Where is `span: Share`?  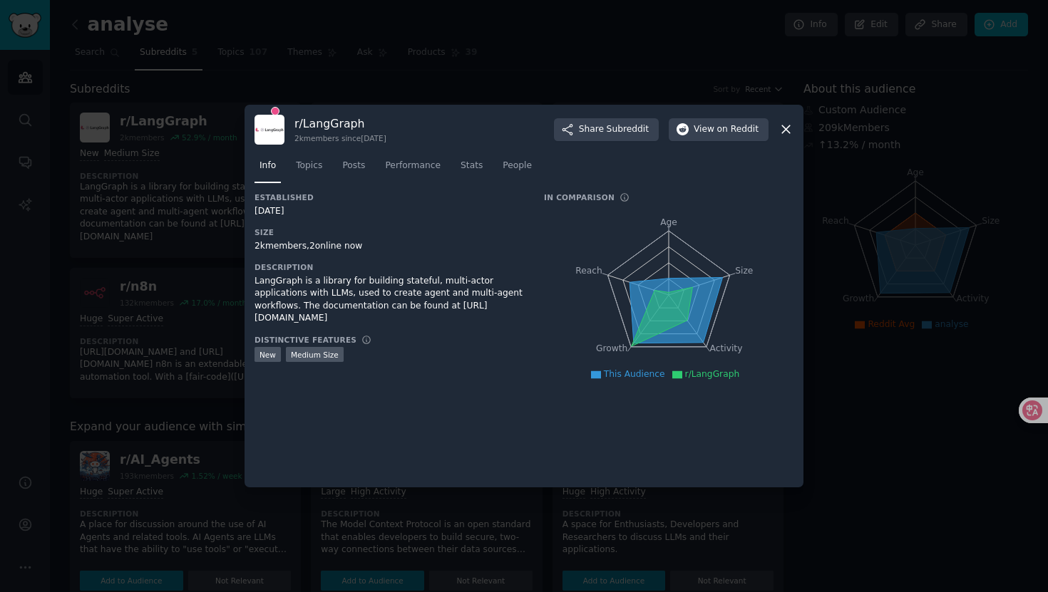 span: Share is located at coordinates (614, 130).